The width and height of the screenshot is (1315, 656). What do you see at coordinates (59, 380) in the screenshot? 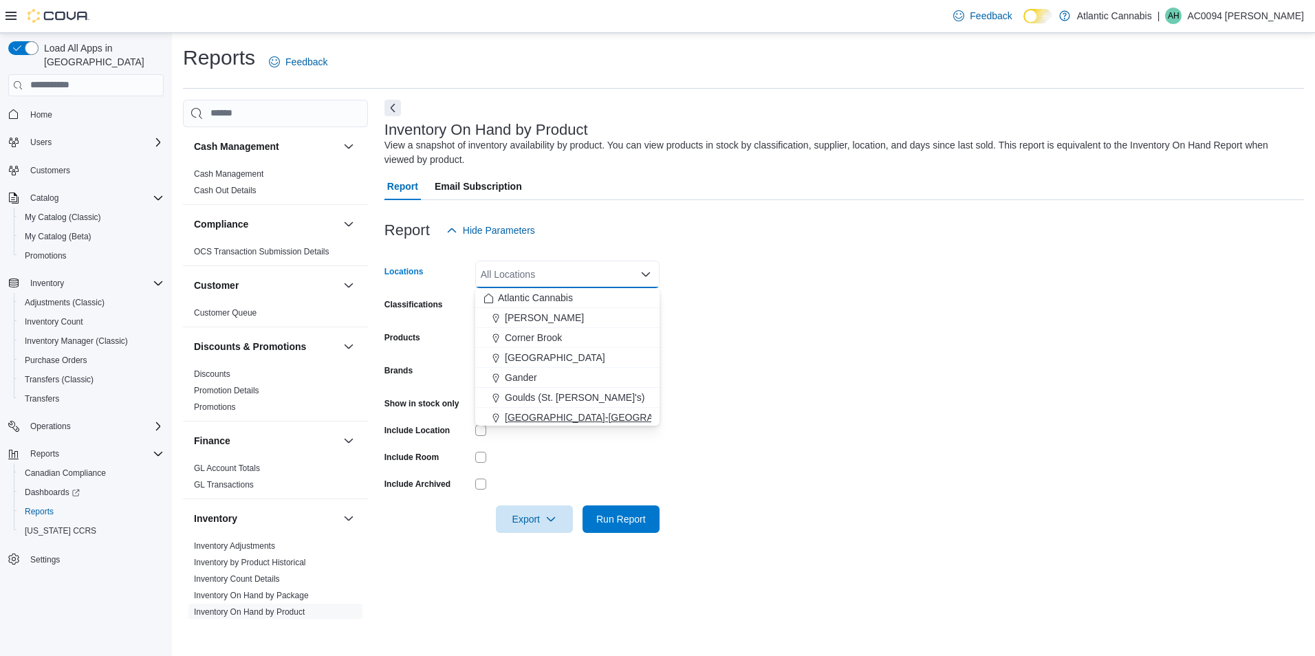
I see `span: Transfers (Classic)` at bounding box center [59, 380].